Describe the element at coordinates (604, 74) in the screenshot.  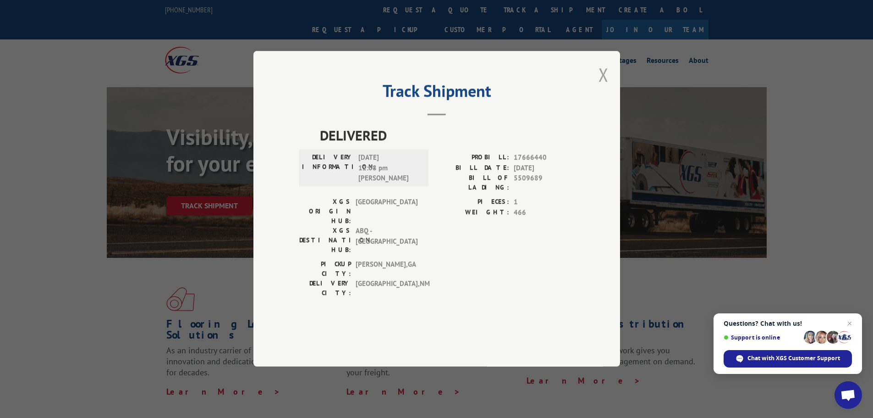
I see `button: Close modal` at that location.